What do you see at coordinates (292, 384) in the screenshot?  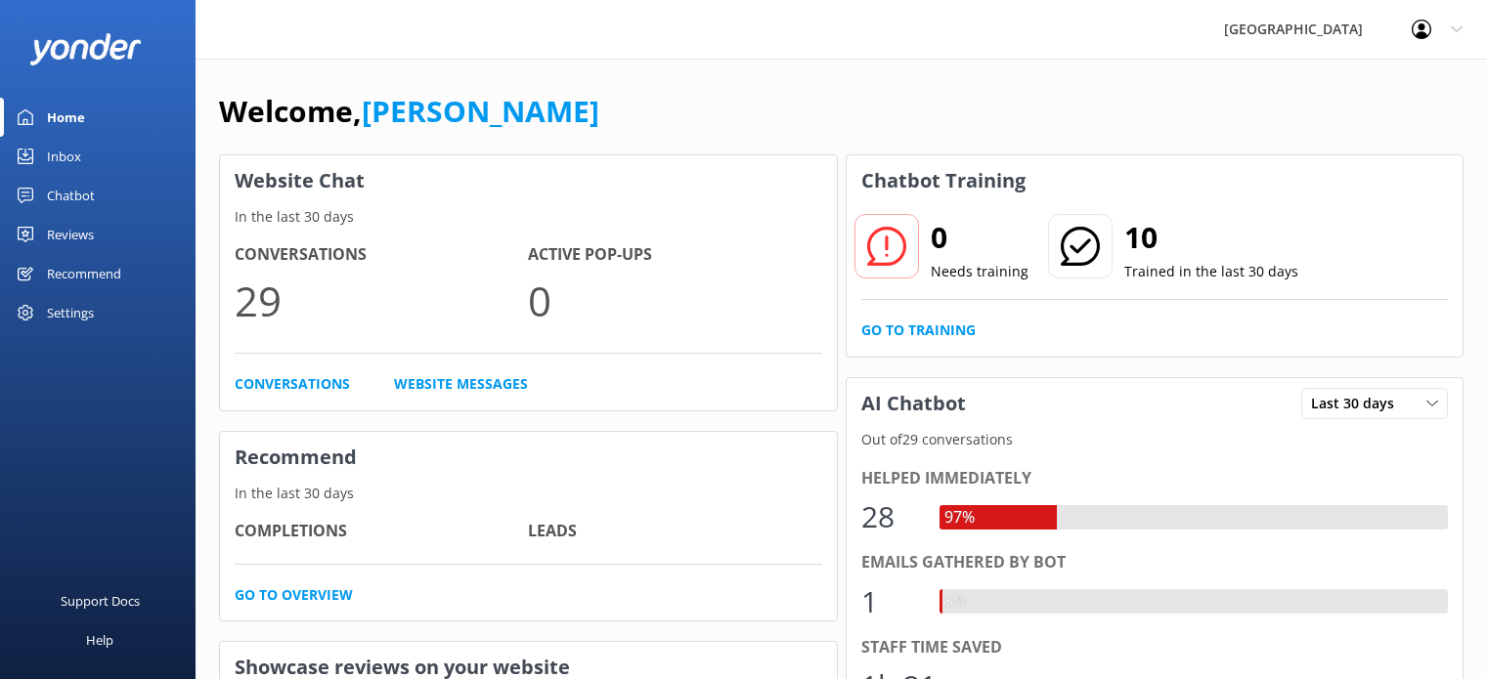 I see `a: Conversations` at bounding box center [292, 384].